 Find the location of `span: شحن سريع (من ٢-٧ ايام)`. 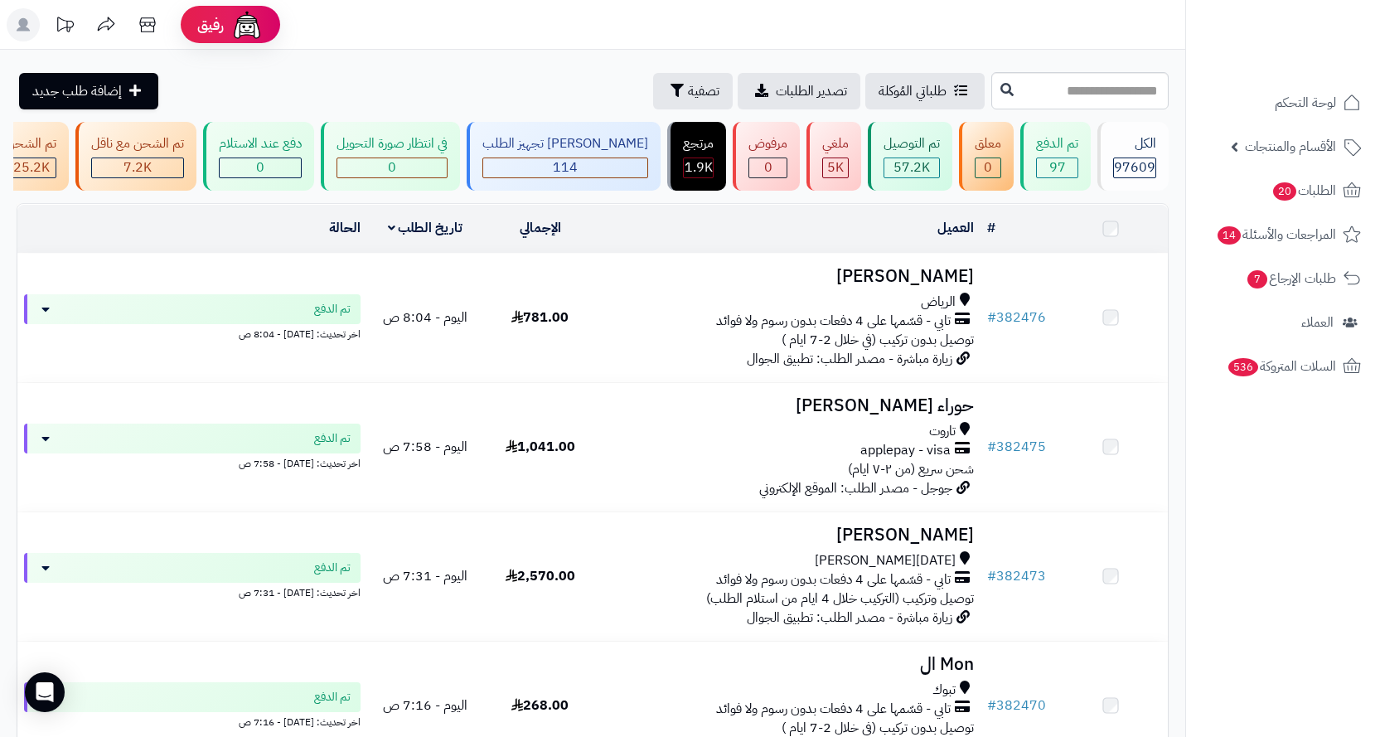

span: شحن سريع (من ٢-٧ ايام) is located at coordinates (911, 469).